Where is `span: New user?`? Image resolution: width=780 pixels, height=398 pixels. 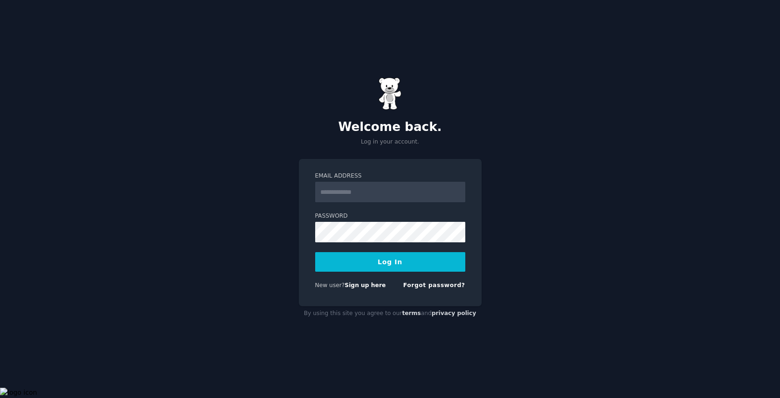 span: New user? is located at coordinates (330, 285).